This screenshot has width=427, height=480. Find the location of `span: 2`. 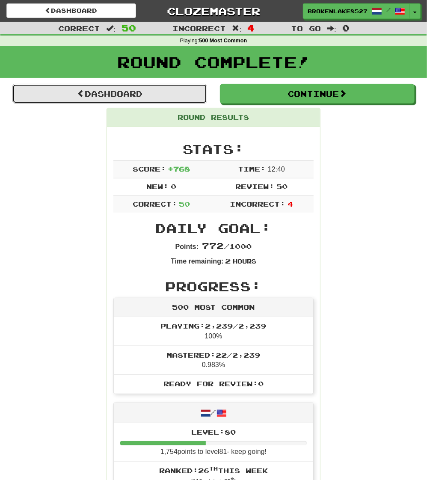

span: 2 is located at coordinates (228, 261).